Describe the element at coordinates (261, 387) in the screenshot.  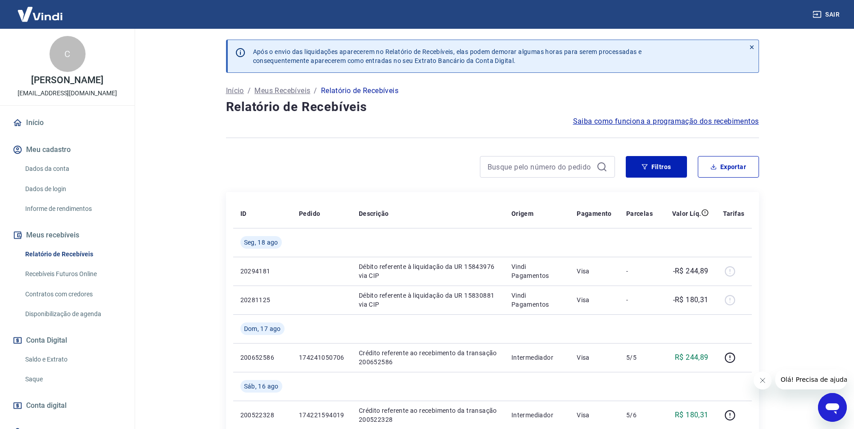
I see `span: Sáb, 16 ago` at that location.